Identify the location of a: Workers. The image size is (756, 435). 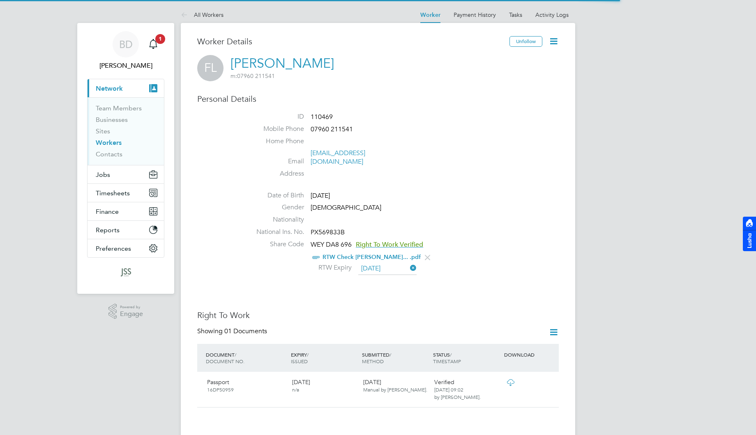
(108, 142).